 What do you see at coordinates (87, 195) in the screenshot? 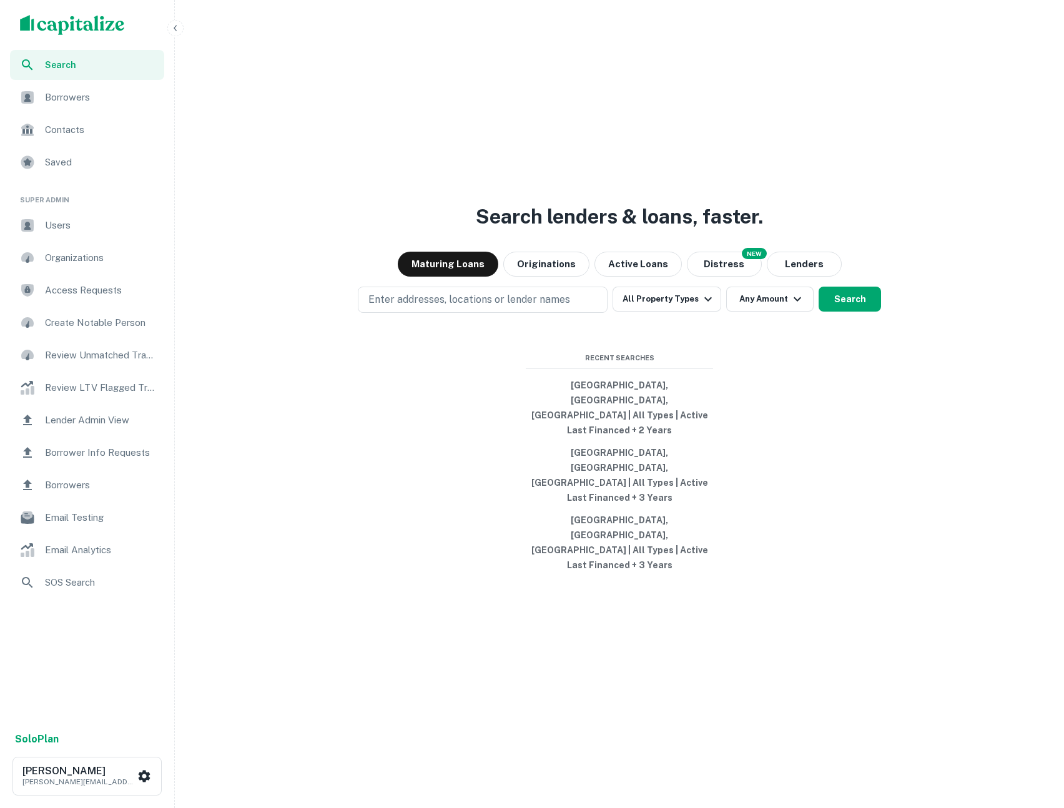
I see `li: Super Admin` at bounding box center [87, 195].